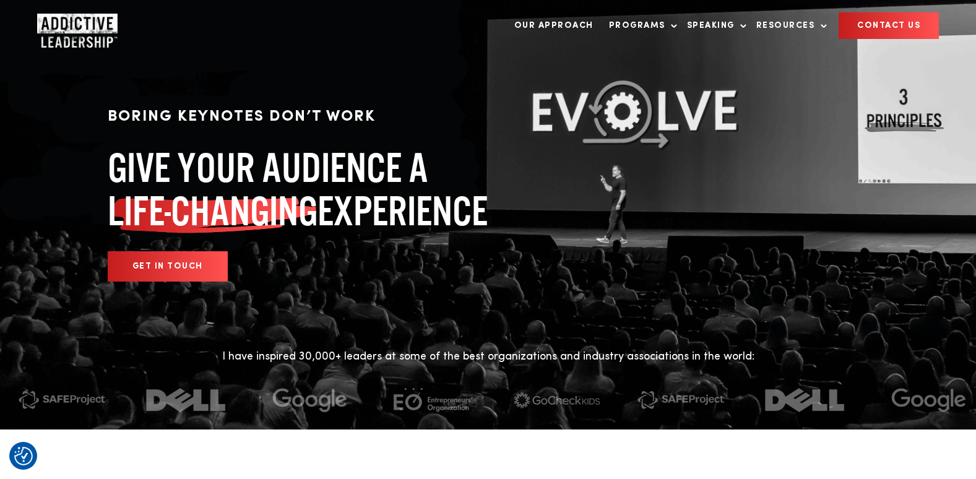  What do you see at coordinates (24, 456) in the screenshot?
I see `button: Consent Preferences` at bounding box center [24, 456].